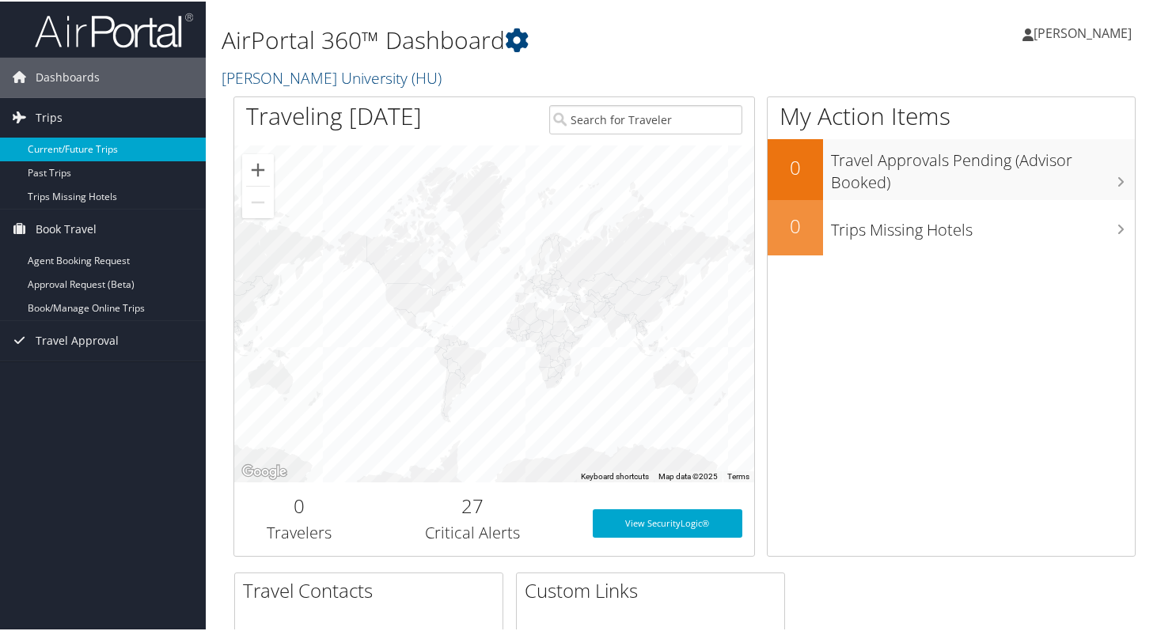 The width and height of the screenshot is (1157, 631). I want to click on button: Zoom in, so click(258, 169).